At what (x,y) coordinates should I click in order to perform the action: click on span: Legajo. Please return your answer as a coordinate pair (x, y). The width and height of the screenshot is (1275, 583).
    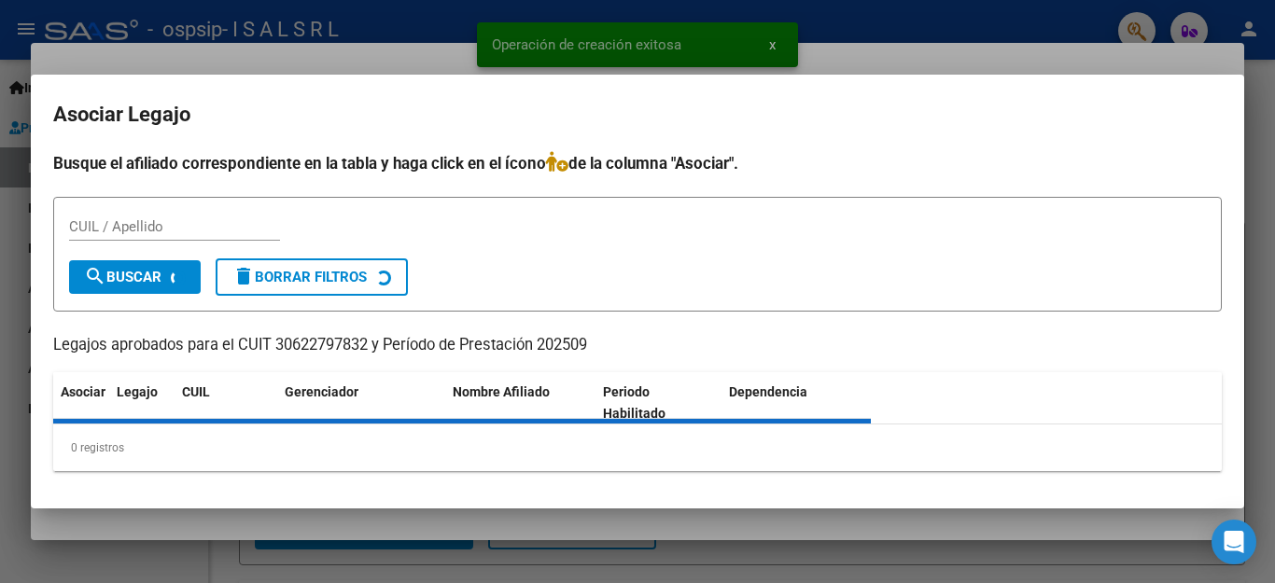
    Looking at the image, I should click on (137, 392).